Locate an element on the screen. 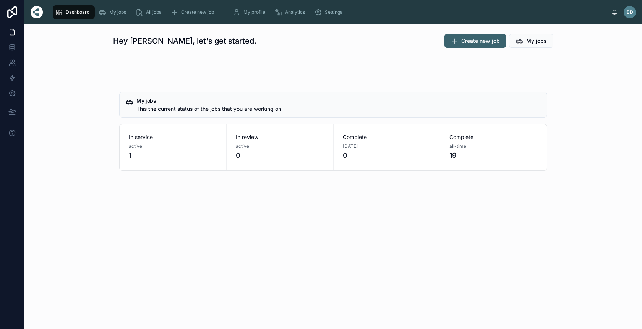 This screenshot has width=642, height=329. a: Dashboard is located at coordinates (74, 12).